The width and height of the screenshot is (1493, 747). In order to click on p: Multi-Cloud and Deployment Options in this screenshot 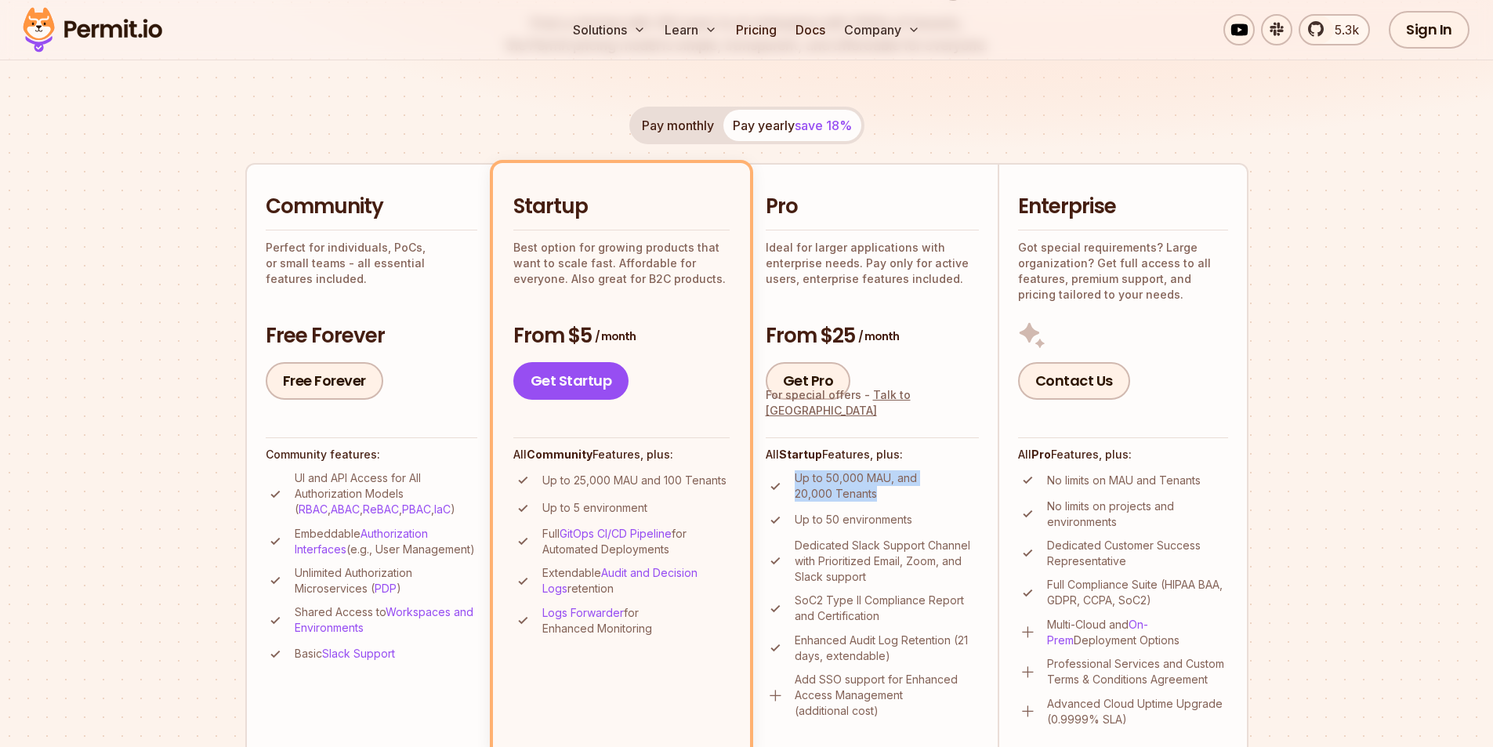, I will do `click(1138, 633)`.